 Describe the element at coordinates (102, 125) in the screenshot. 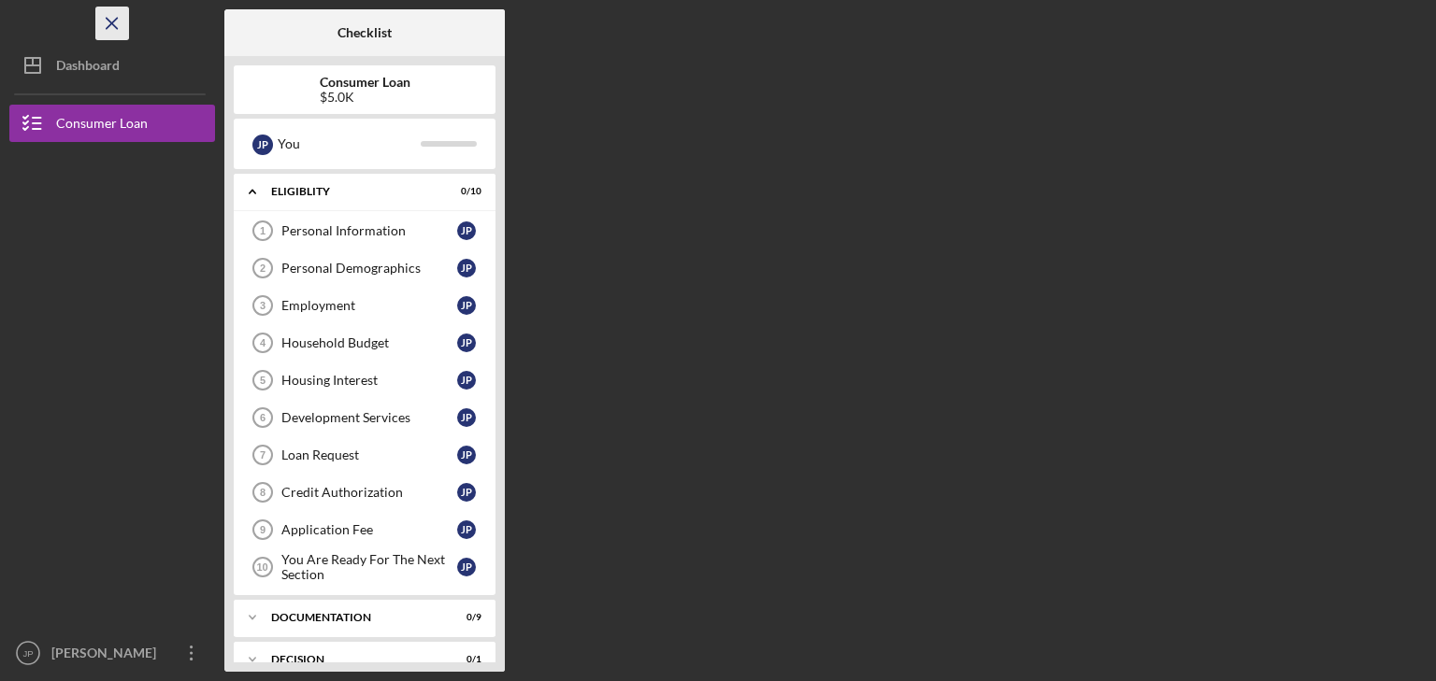

I see `div: Consumer Loan` at that location.